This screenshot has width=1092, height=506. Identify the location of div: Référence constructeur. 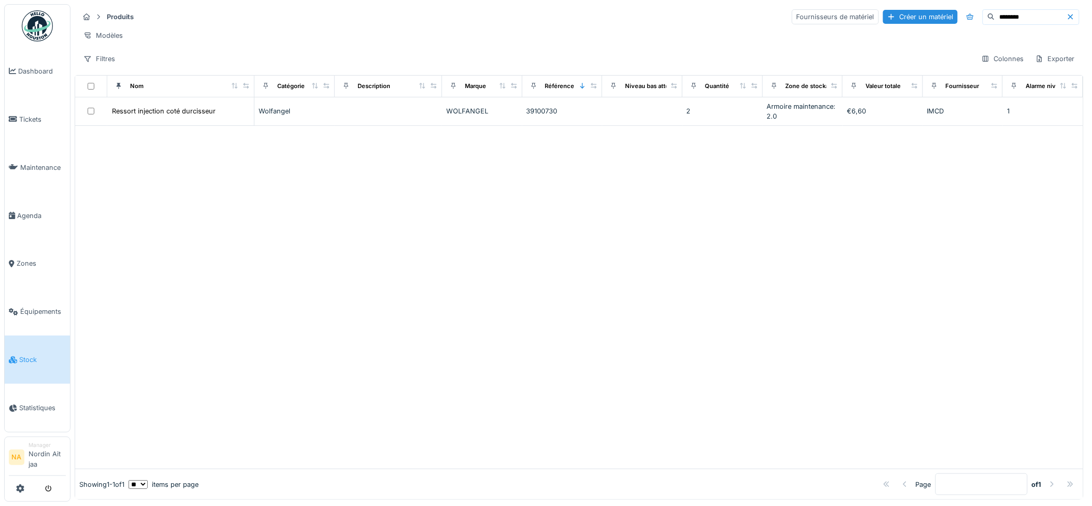
(579, 86).